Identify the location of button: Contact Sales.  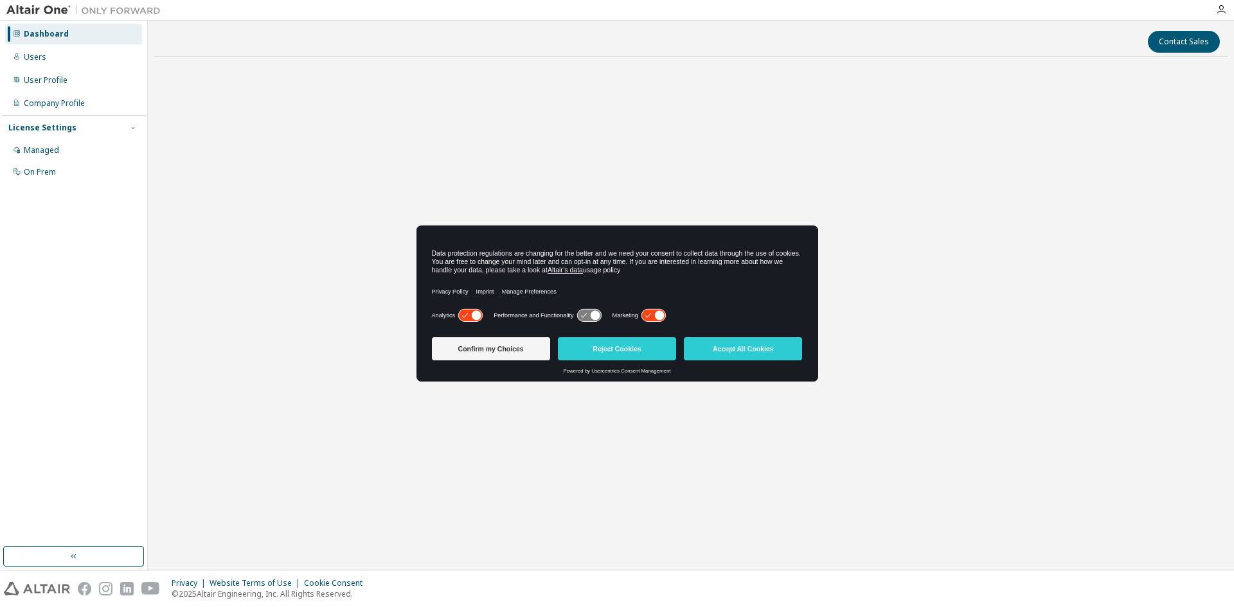
(1184, 42).